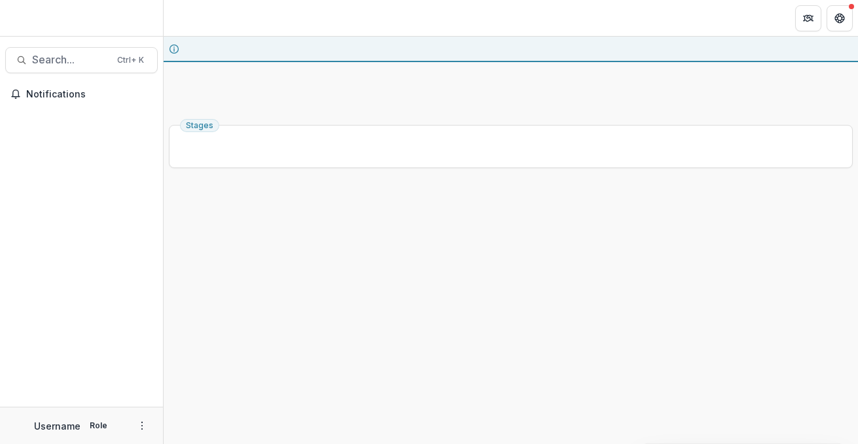 The width and height of the screenshot is (858, 444). I want to click on span: Search..., so click(71, 60).